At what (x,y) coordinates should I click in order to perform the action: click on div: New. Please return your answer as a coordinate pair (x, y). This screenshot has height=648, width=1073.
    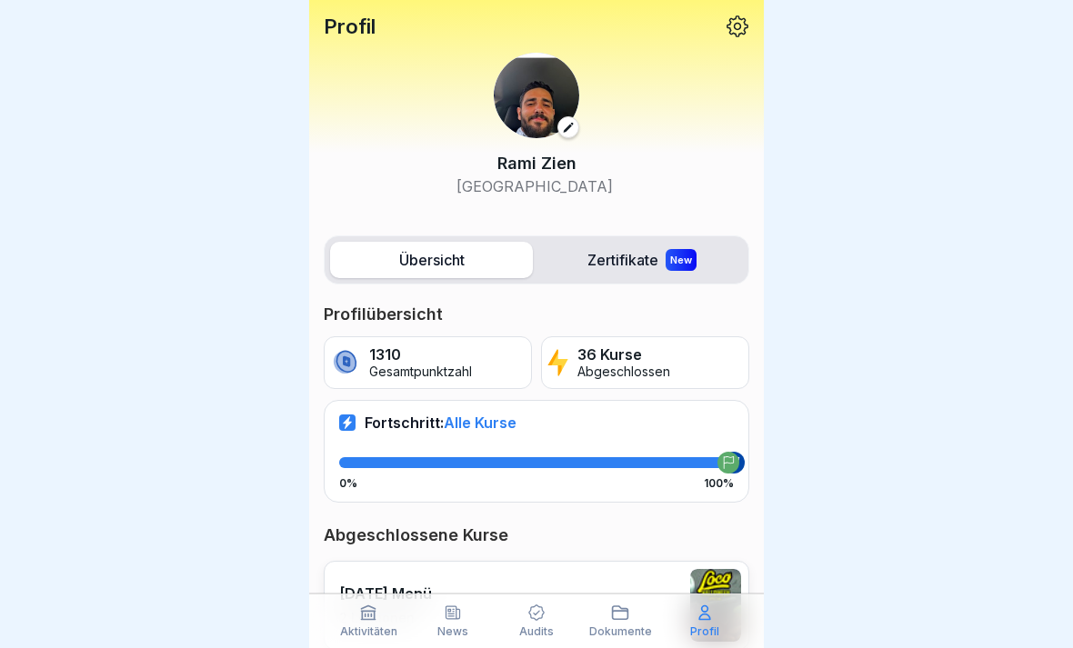
    Looking at the image, I should click on (681, 260).